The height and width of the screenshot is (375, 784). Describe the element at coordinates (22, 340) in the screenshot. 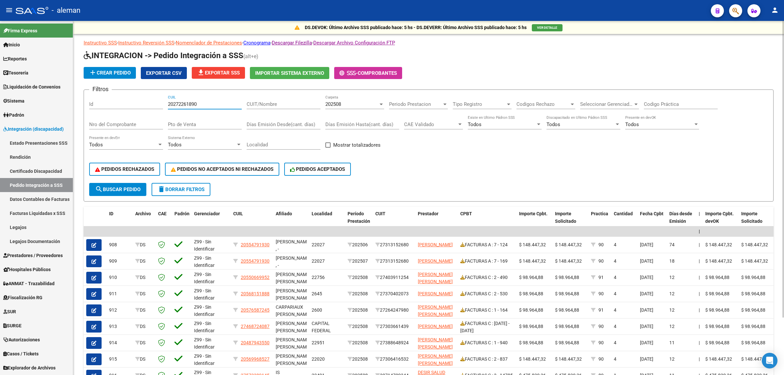

I see `span: Autorizaciones` at that location.